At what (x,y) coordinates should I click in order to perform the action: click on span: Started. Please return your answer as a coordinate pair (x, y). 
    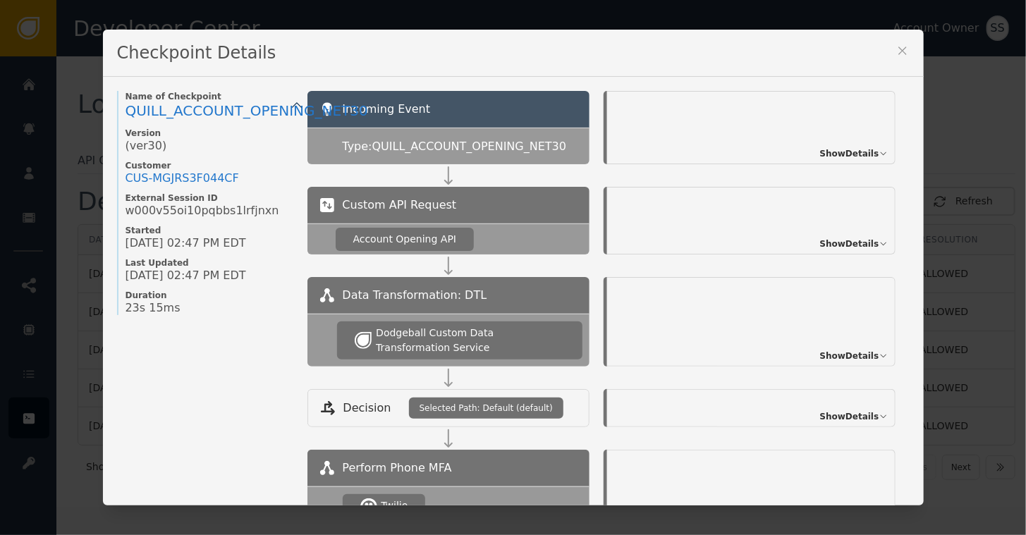
    Looking at the image, I should click on (210, 231).